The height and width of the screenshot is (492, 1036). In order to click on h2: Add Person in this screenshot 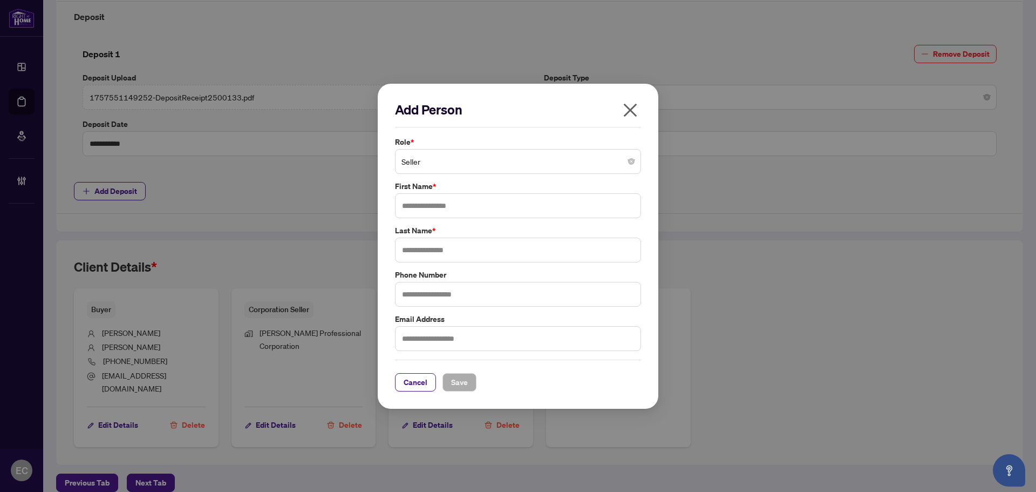, I will do `click(518, 110)`.